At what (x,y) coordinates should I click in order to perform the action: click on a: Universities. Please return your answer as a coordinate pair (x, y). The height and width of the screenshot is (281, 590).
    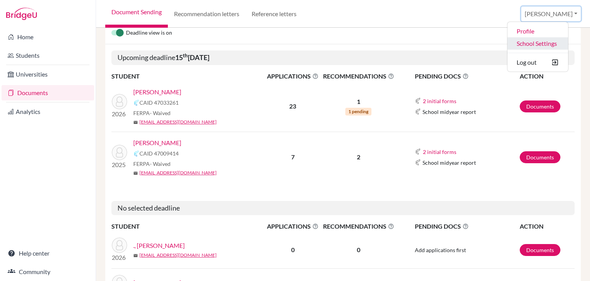
    Looking at the image, I should click on (48, 74).